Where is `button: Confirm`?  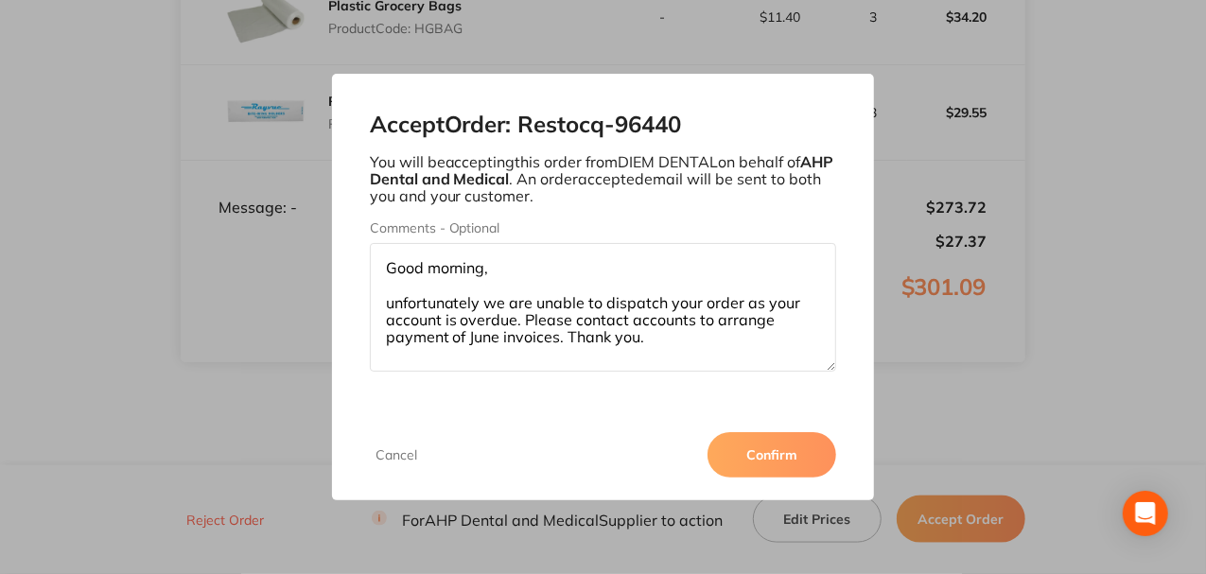
button: Confirm is located at coordinates (772, 455).